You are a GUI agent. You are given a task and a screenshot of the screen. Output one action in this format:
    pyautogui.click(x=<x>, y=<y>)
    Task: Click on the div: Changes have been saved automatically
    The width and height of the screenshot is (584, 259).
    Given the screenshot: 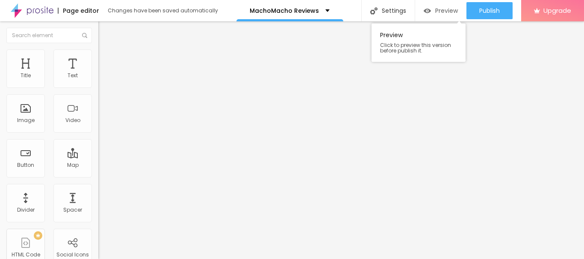 What is the action you would take?
    pyautogui.click(x=163, y=11)
    